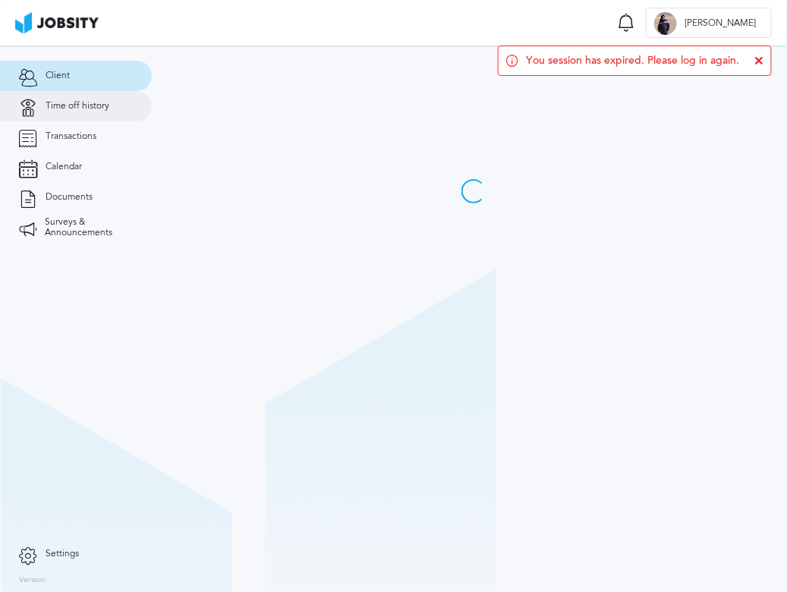 The image size is (787, 592). I want to click on span: Calendar, so click(64, 167).